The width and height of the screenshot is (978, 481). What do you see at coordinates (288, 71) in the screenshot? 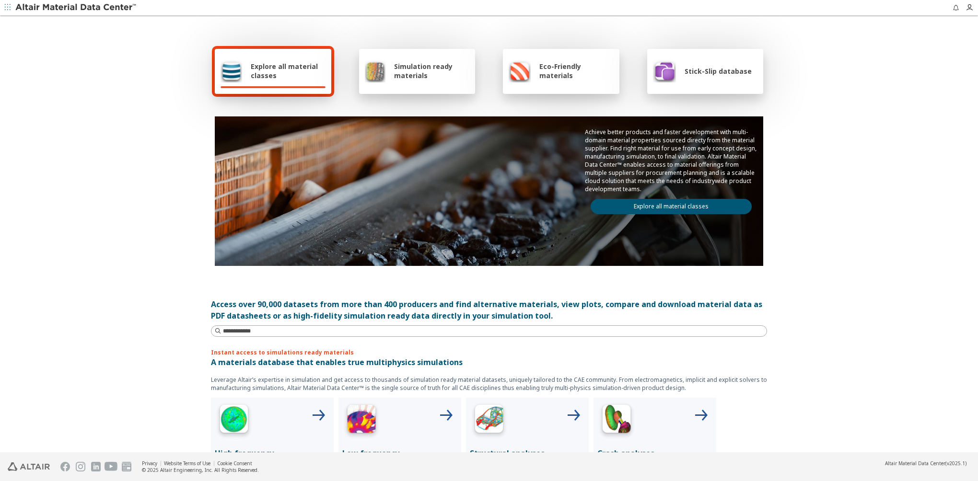
I see `span: Explore all material classes` at bounding box center [288, 71].